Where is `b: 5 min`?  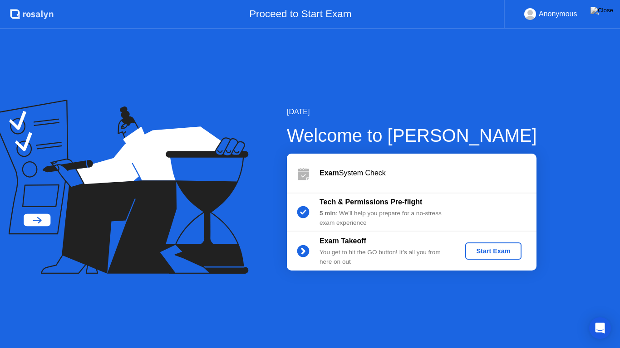 b: 5 min is located at coordinates (328, 213).